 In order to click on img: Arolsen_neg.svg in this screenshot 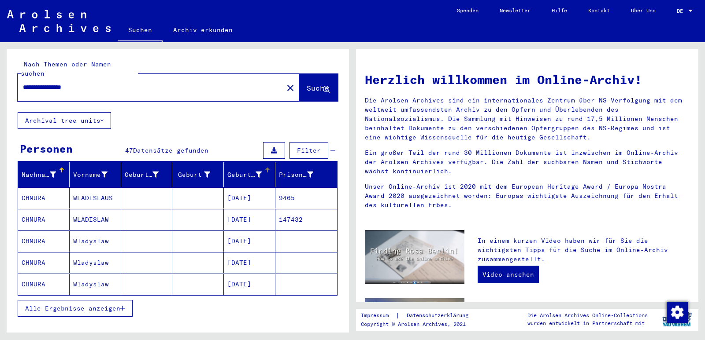, I will do `click(59, 21)`.